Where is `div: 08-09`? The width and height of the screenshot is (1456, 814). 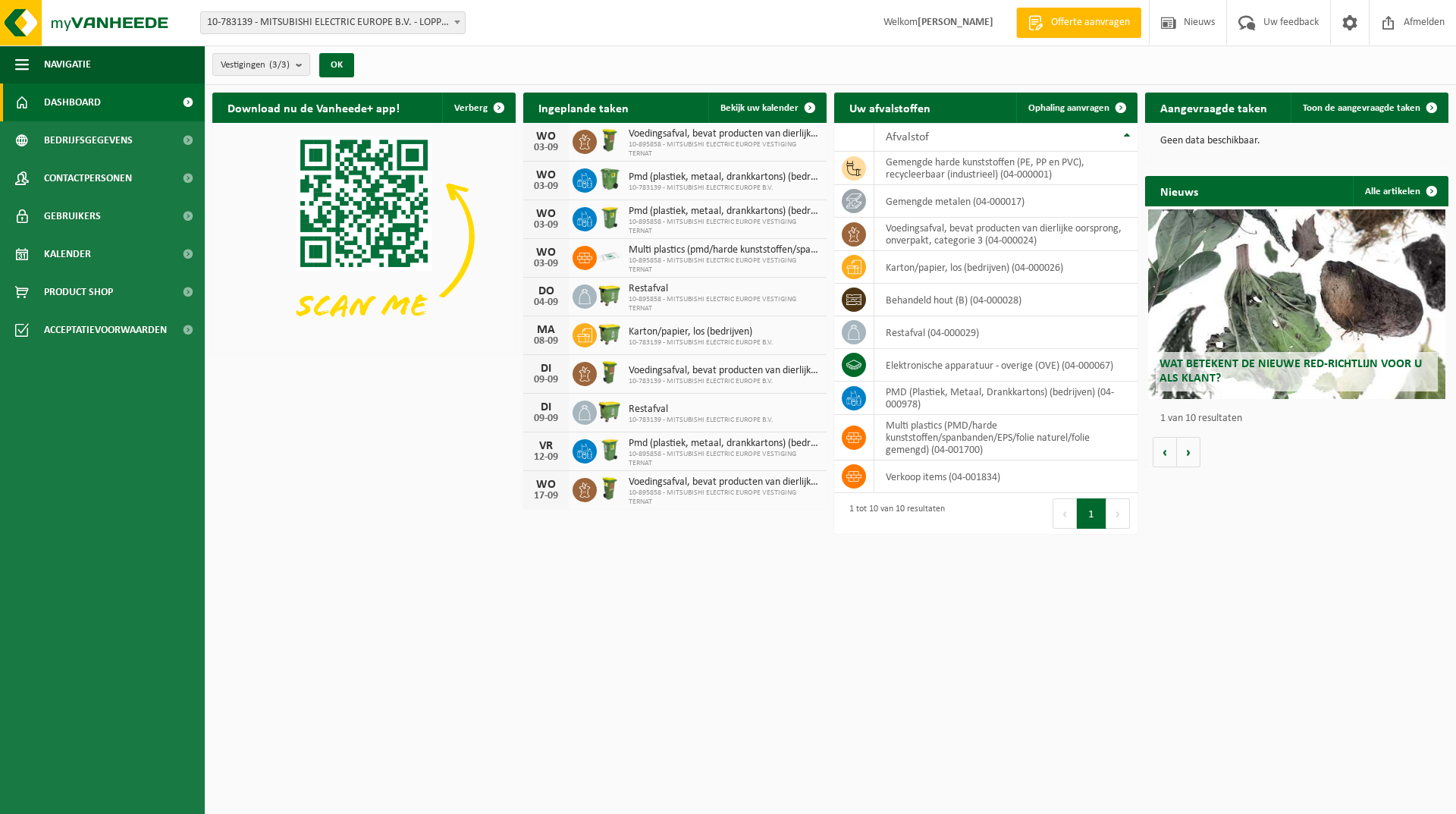 div: 08-09 is located at coordinates (546, 342).